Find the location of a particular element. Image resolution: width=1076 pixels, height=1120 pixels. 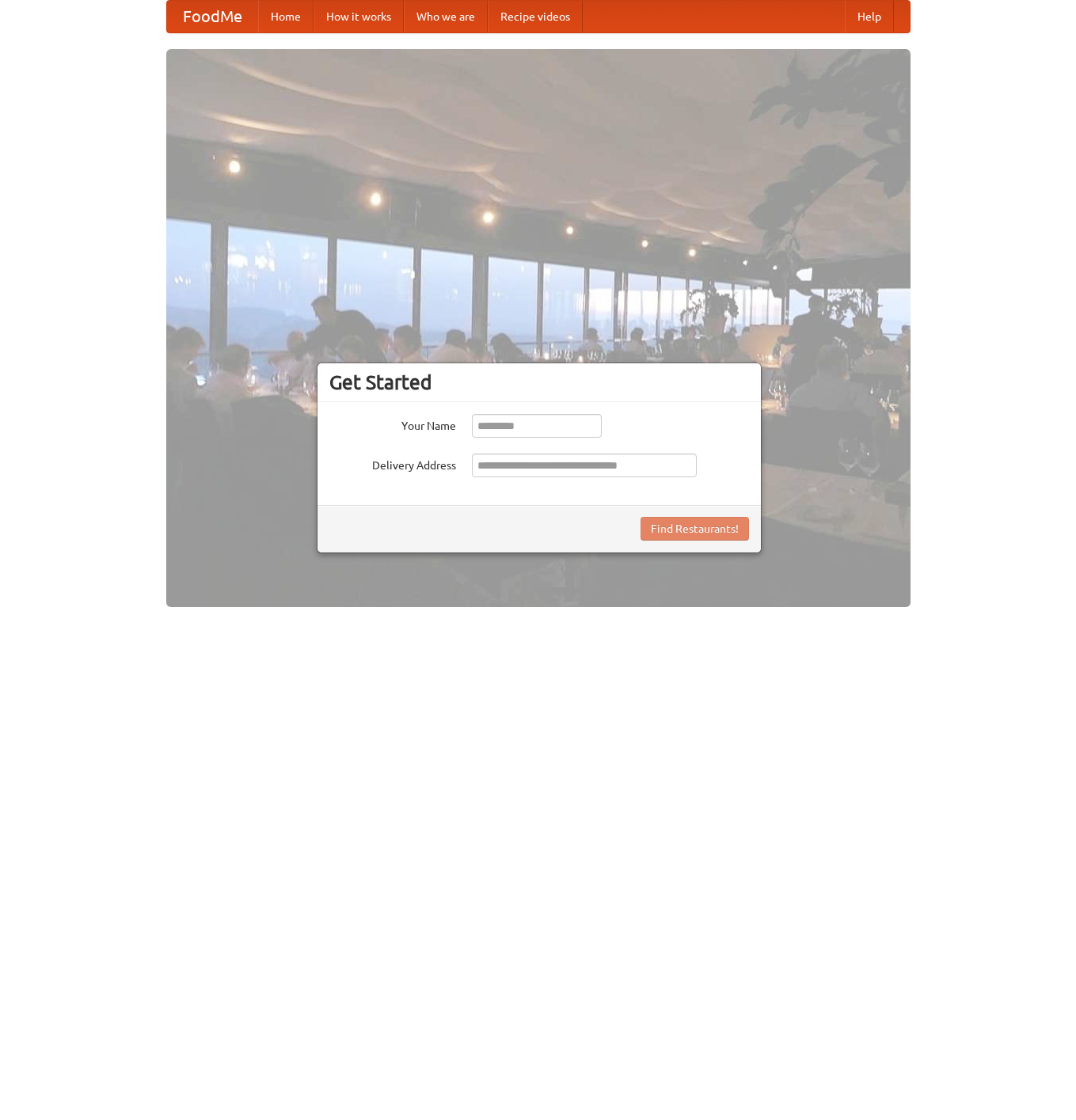

a: How it works is located at coordinates (359, 16).